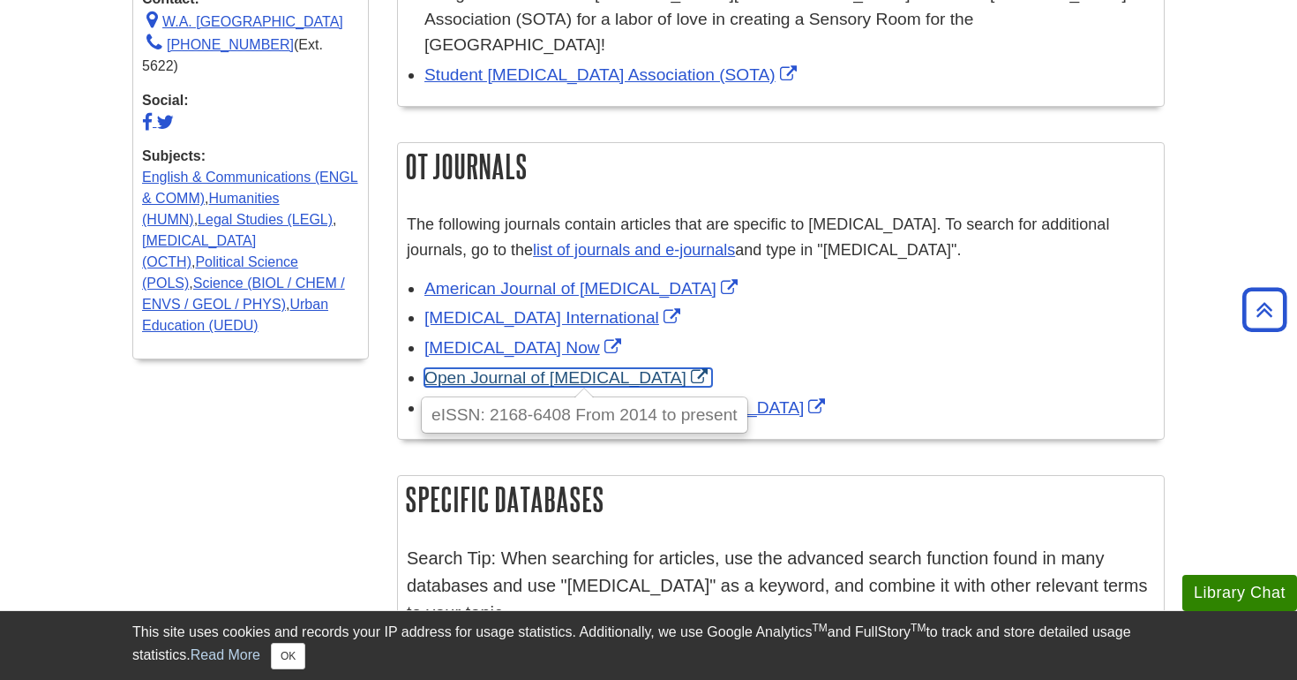 The width and height of the screenshot is (1297, 680). Describe the element at coordinates (288, 656) in the screenshot. I see `button: Close` at that location.